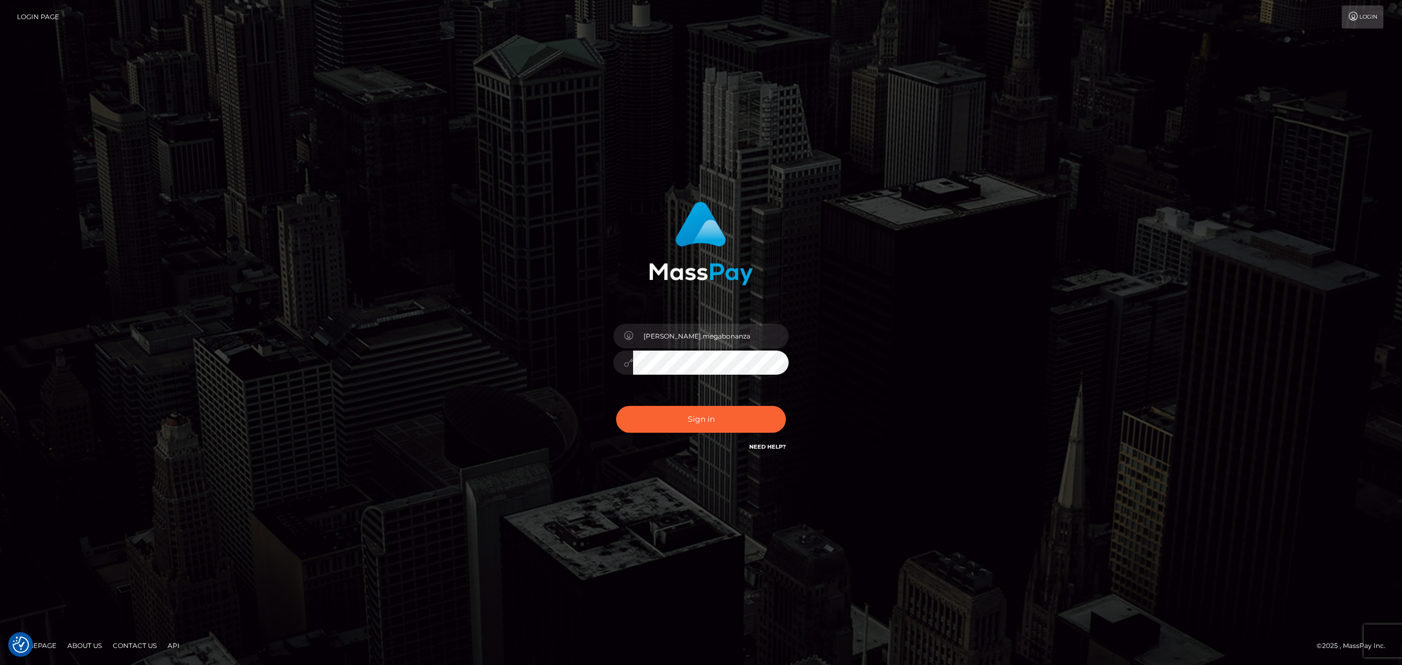 The height and width of the screenshot is (665, 1402). Describe the element at coordinates (711, 336) in the screenshot. I see `input: Username...` at that location.